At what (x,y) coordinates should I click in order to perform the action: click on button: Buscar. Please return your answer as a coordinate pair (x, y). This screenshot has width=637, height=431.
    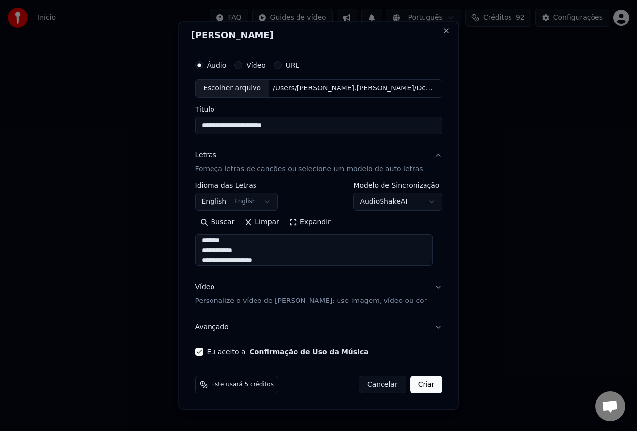
    Looking at the image, I should click on (217, 222).